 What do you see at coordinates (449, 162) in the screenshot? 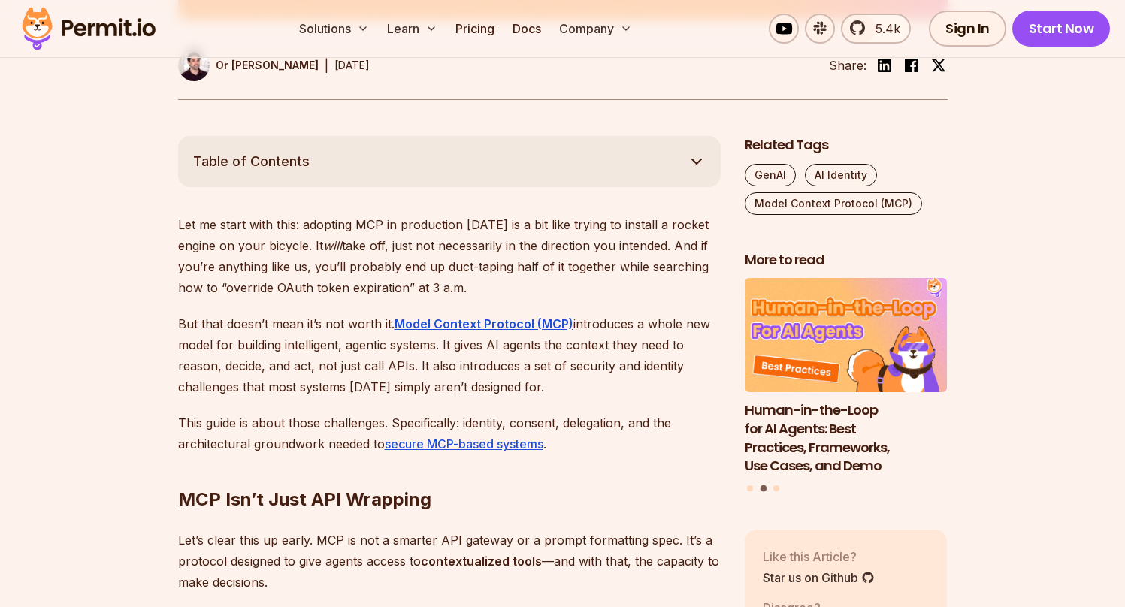
I see `button: Table of Contents` at bounding box center [449, 162].